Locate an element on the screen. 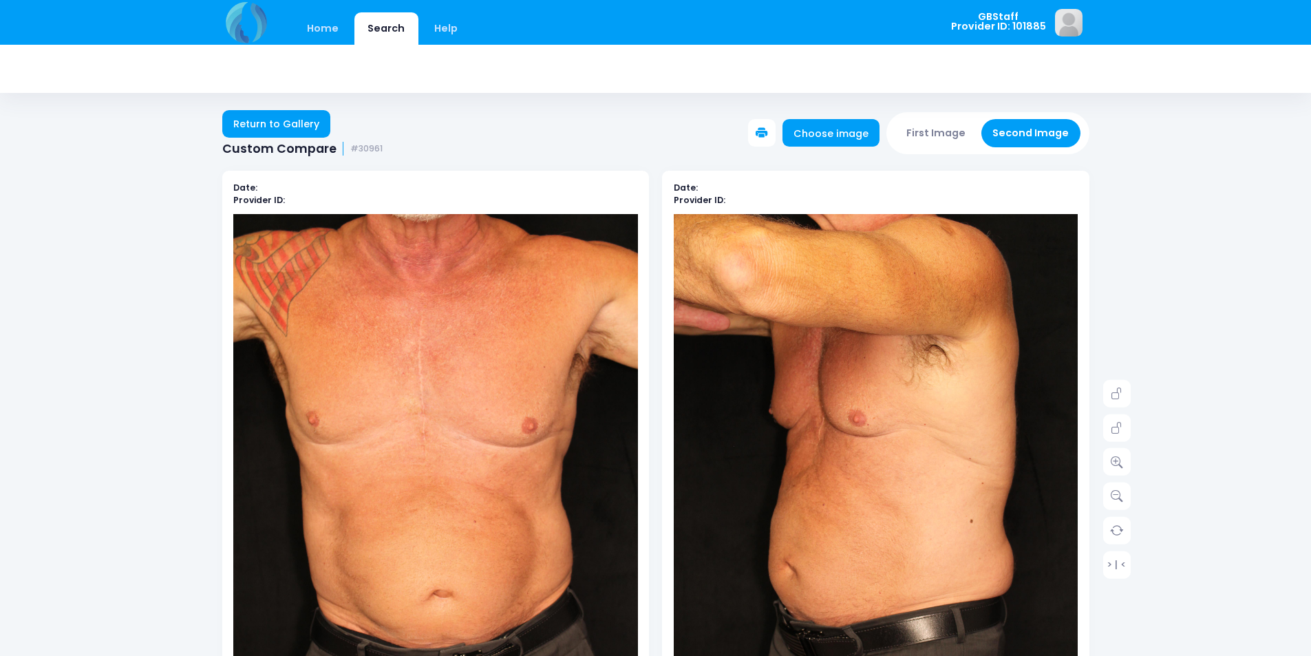  a: Choose image is located at coordinates (831, 133).